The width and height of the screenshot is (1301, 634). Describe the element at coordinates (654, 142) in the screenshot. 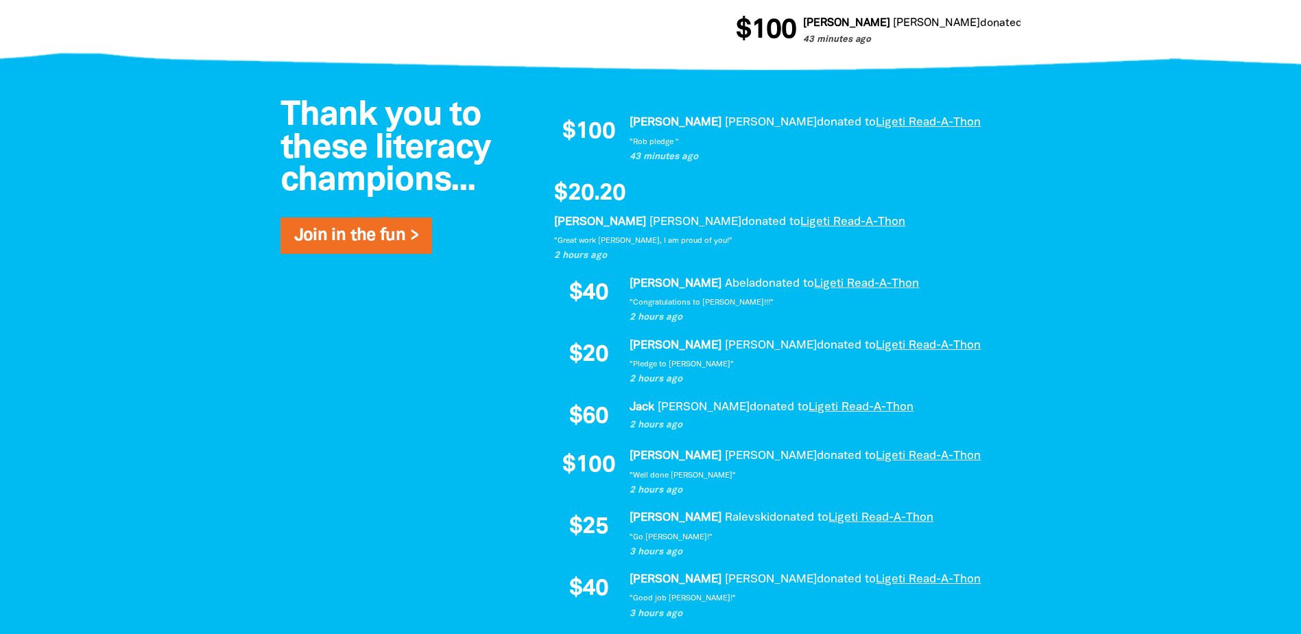

I see `em: "Rob pledge "` at that location.